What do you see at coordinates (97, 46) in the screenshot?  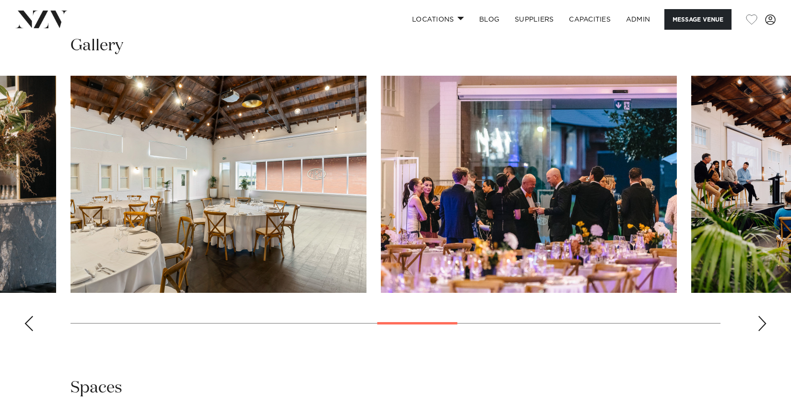 I see `h2: Gallery` at bounding box center [97, 46].